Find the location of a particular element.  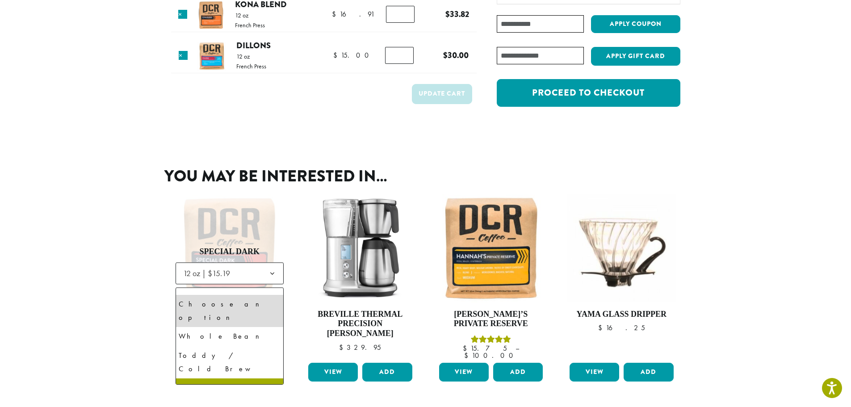

div: French Press is located at coordinates (230, 388).